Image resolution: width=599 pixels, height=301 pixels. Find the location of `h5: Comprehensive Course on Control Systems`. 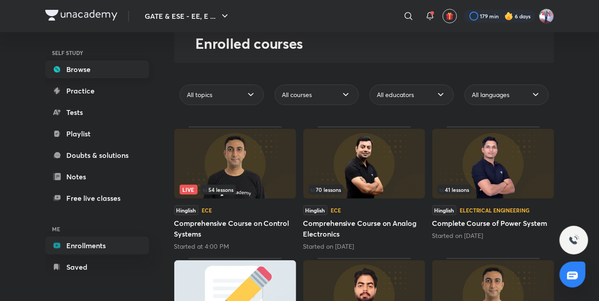

h5: Comprehensive Course on Control Systems is located at coordinates (235, 229).